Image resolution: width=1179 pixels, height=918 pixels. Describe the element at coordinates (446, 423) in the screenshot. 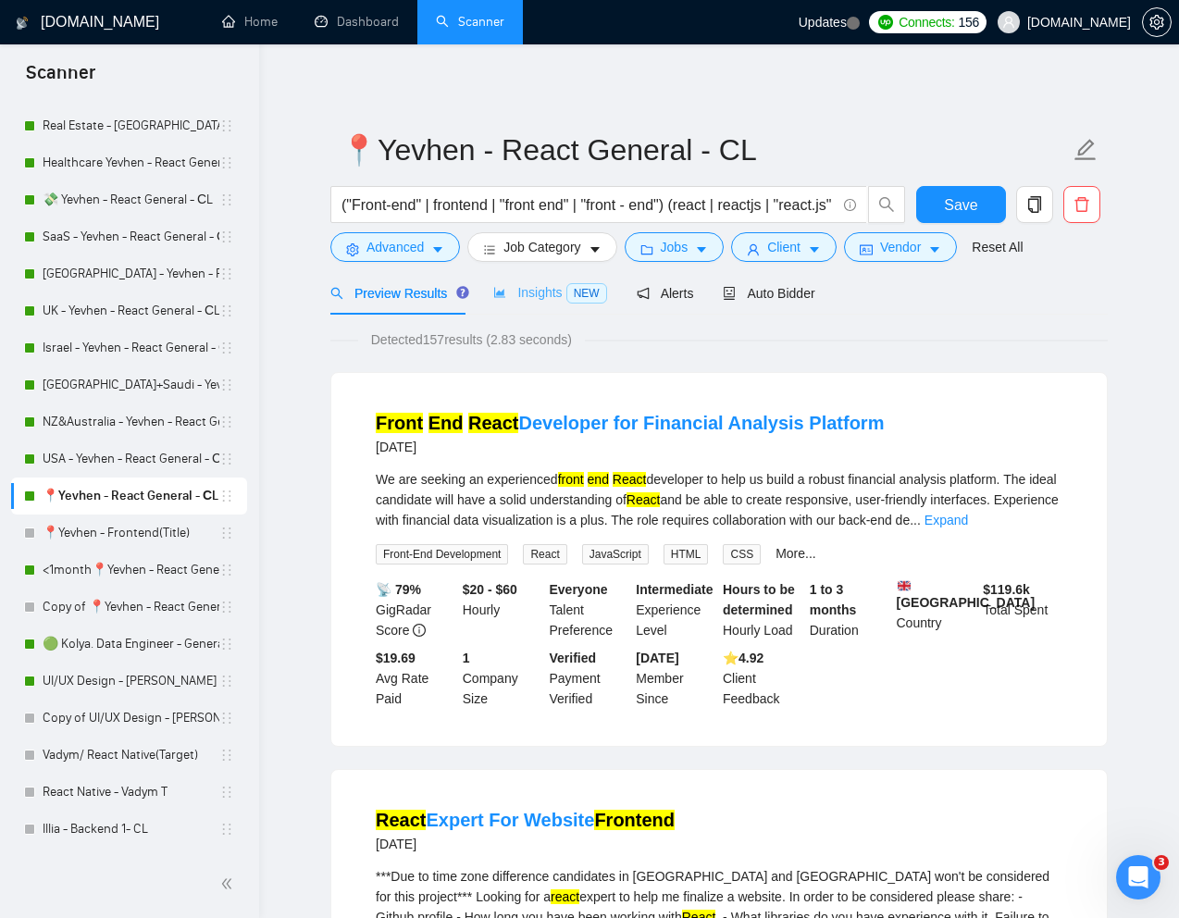

I see `mark: End` at that location.